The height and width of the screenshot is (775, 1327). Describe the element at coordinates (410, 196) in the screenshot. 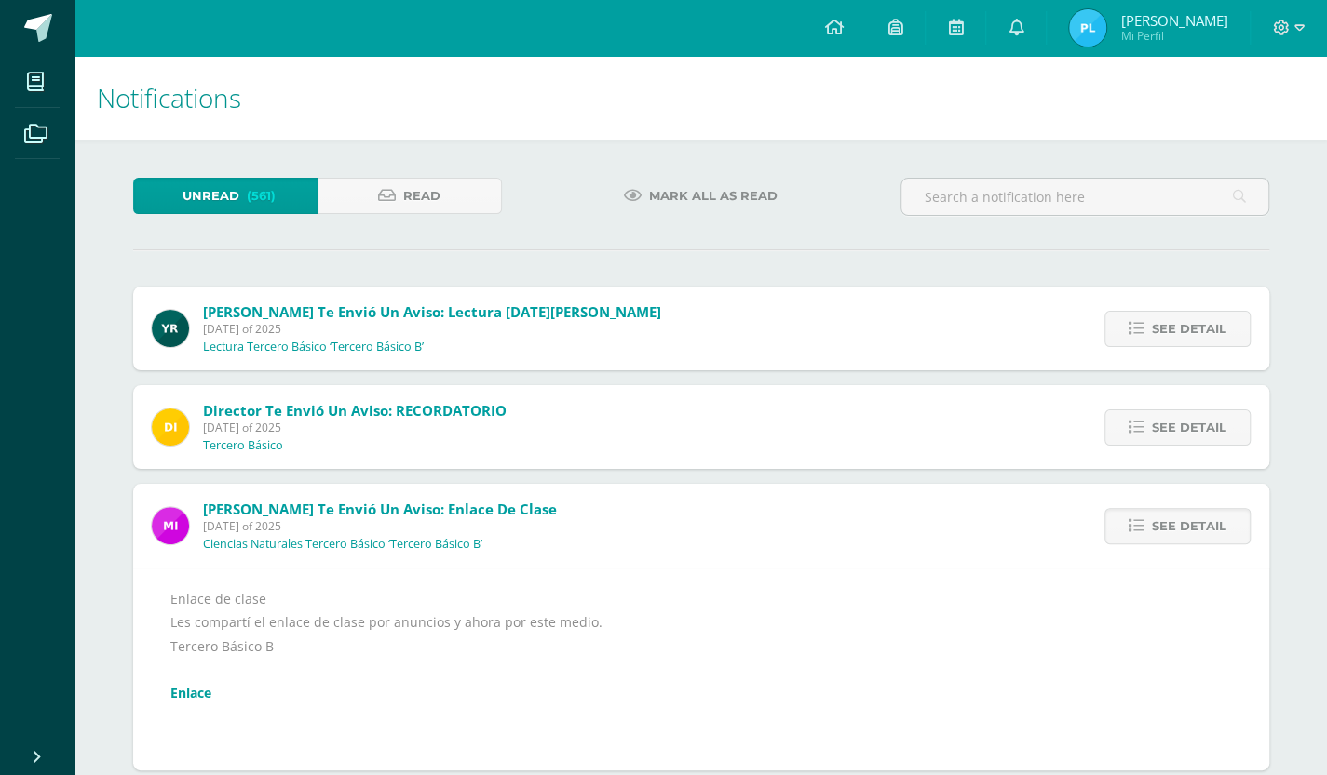

I see `a: Read` at that location.